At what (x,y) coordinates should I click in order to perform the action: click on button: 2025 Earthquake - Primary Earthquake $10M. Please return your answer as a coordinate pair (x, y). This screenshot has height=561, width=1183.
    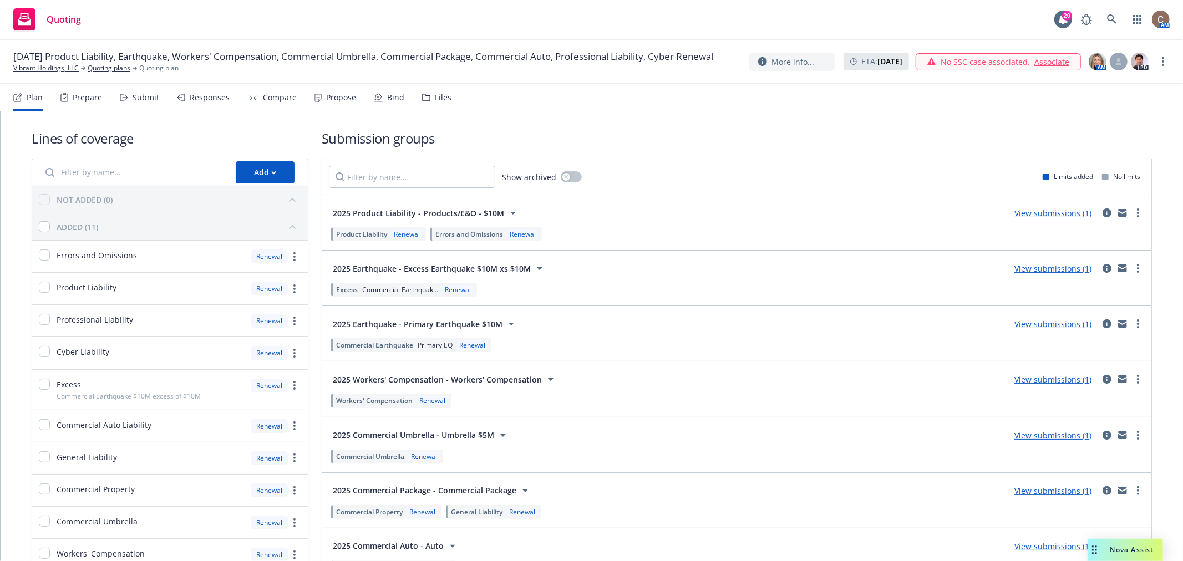
    Looking at the image, I should click on (425, 324).